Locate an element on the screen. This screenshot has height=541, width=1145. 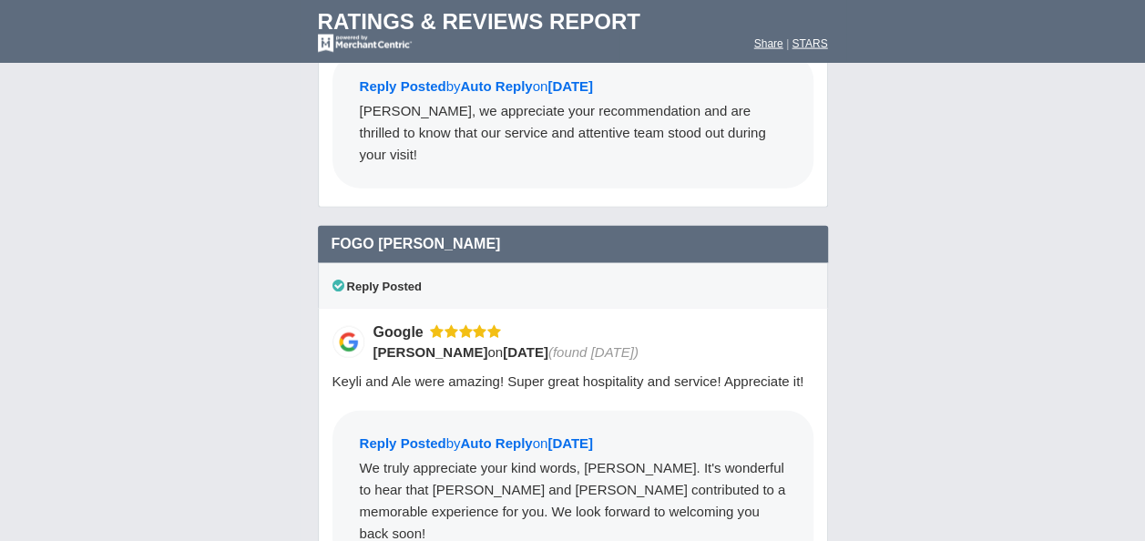
a: STARS is located at coordinates (809, 44).